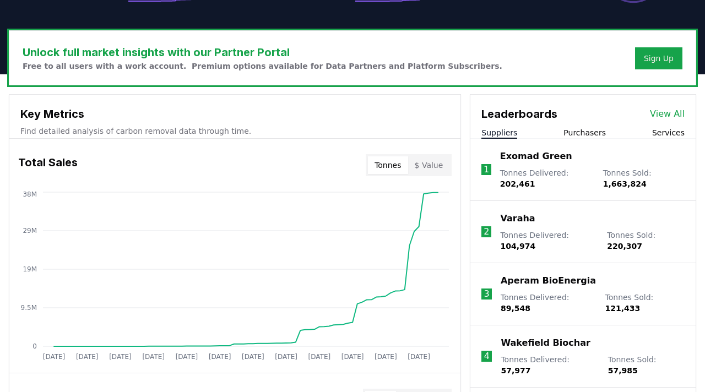  What do you see at coordinates (388, 165) in the screenshot?
I see `button: Tonnes` at bounding box center [388, 165].